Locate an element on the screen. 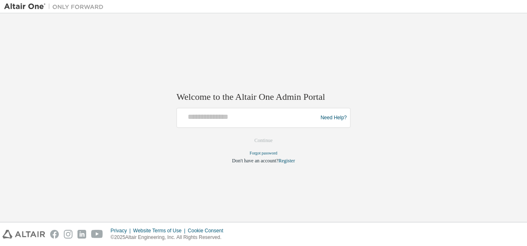 This screenshot has height=246, width=527. img: facebook.svg is located at coordinates (54, 234).